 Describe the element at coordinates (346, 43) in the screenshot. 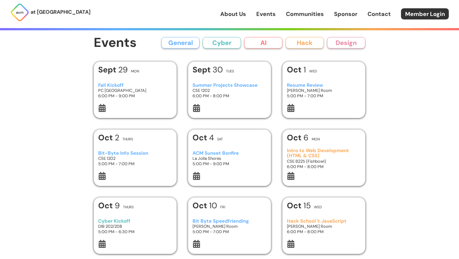

I see `button: Design` at that location.